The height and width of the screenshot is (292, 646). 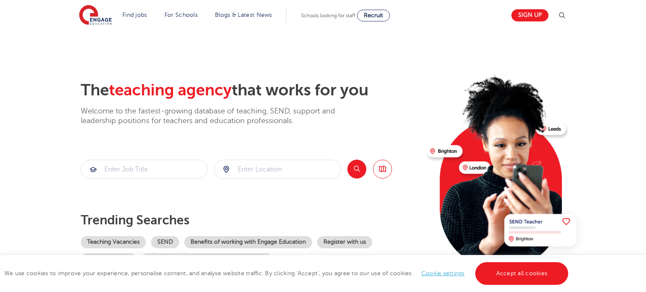 I want to click on a: Register with us, so click(x=345, y=242).